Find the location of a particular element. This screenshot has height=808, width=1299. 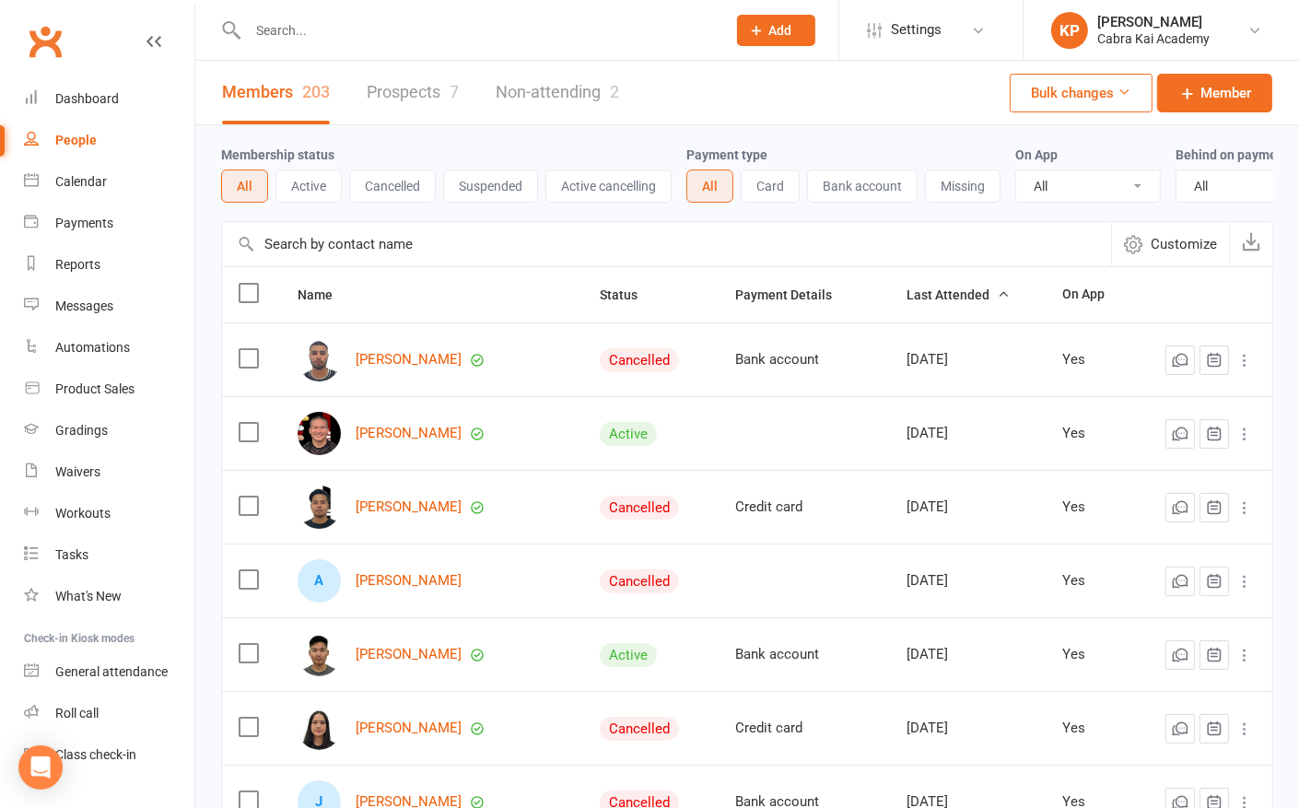

th: On App is located at coordinates (1088, 295).